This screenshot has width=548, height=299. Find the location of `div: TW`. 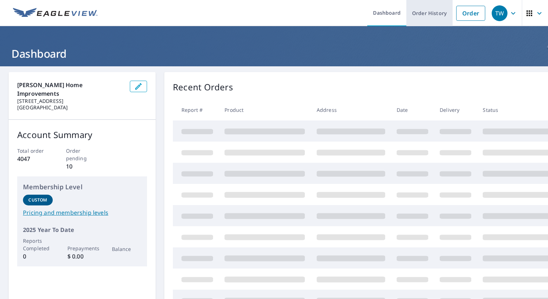

div: TW is located at coordinates (499, 13).